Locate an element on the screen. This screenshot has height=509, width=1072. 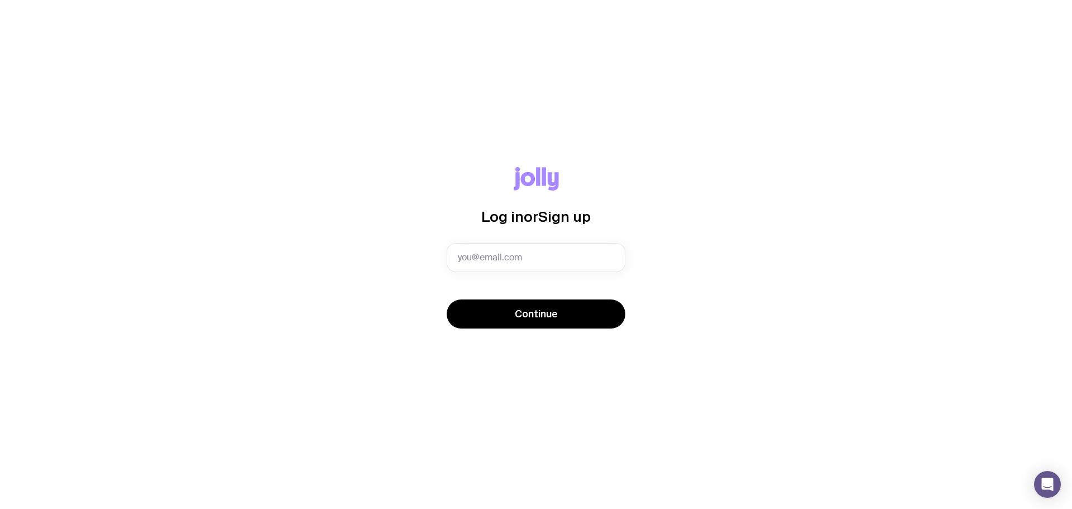
span: Sign up is located at coordinates (565, 216).